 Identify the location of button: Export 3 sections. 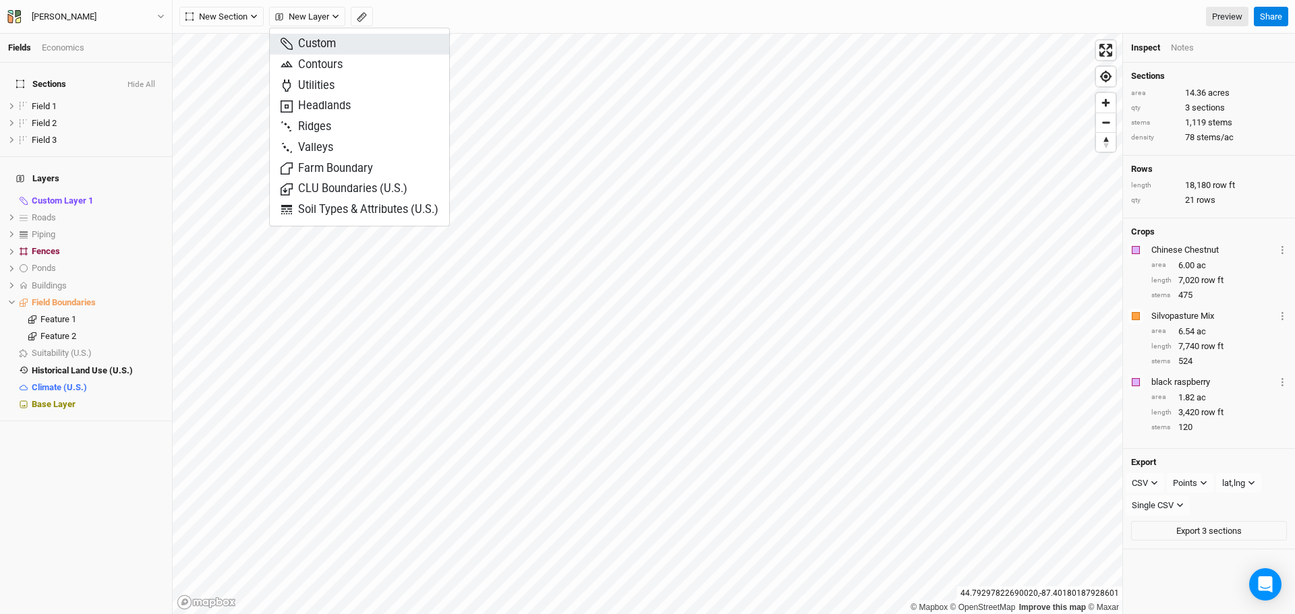
(1208, 531).